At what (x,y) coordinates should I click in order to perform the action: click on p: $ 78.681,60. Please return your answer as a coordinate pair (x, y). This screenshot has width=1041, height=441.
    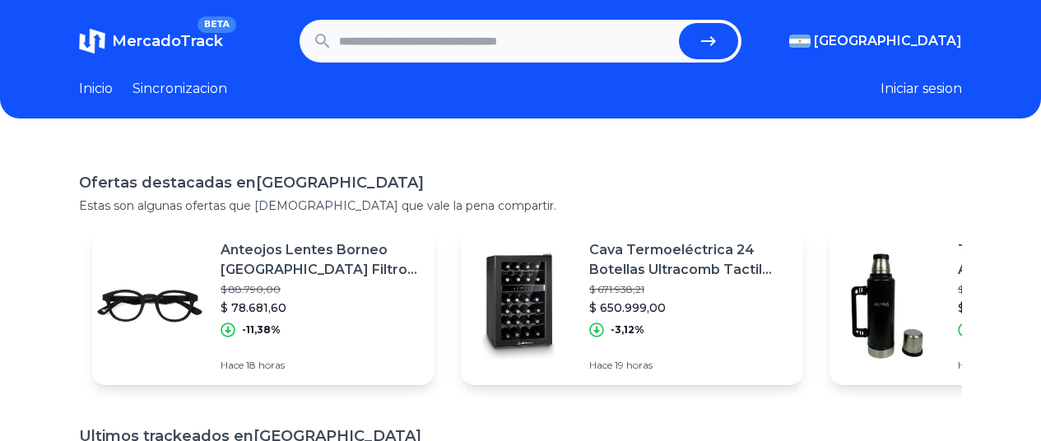
    Looking at the image, I should click on (321, 308).